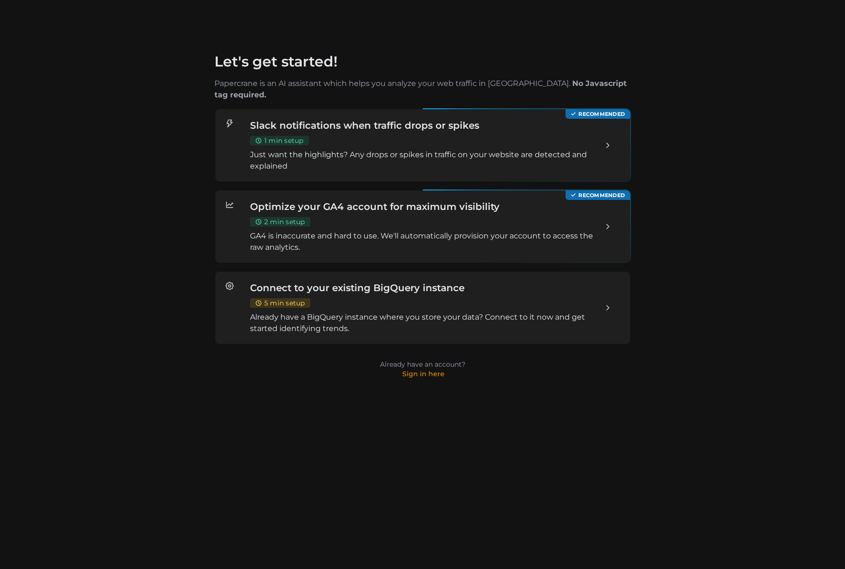 The width and height of the screenshot is (845, 569). I want to click on h3: Optimize your GA4 account for maximum visibility, so click(422, 206).